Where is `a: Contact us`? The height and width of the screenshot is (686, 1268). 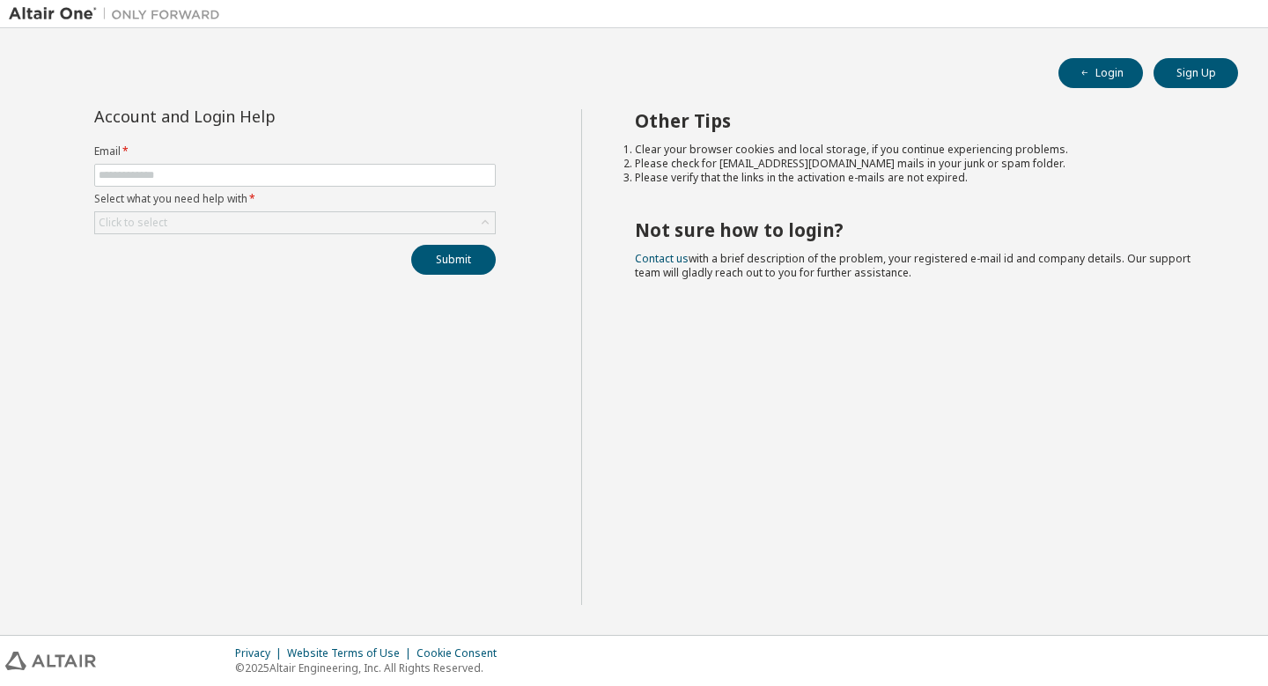
a: Contact us is located at coordinates (661, 258).